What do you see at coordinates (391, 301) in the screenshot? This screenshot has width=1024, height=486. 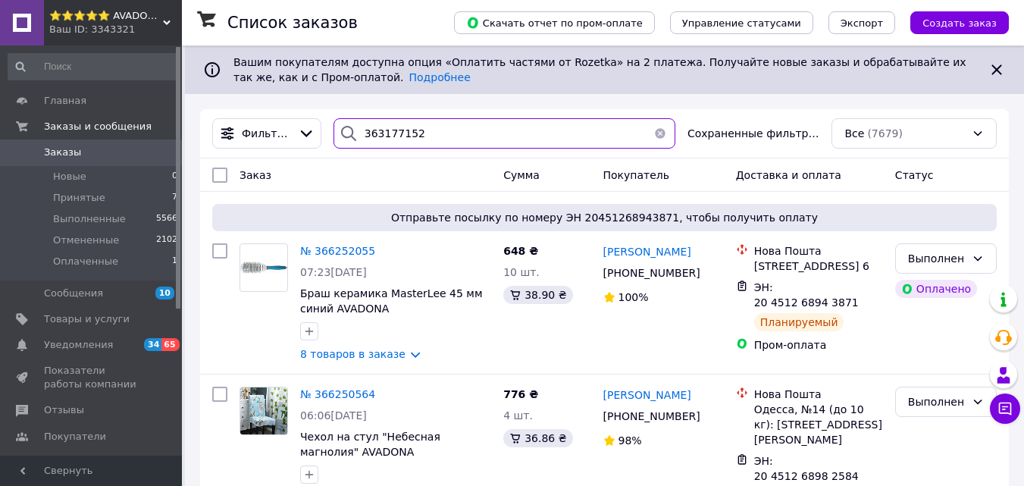 I see `a: Браш керамика MasterLee 45 мм синий AVADONA` at bounding box center [391, 301].